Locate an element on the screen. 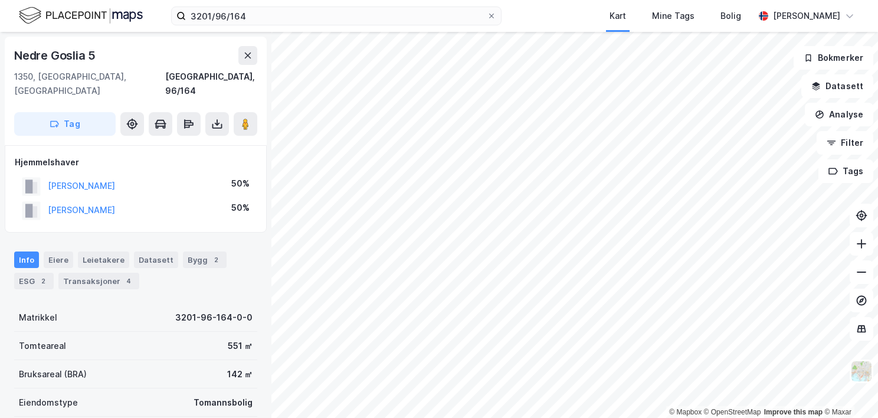  div: Hjemmelshaver is located at coordinates (136, 162).